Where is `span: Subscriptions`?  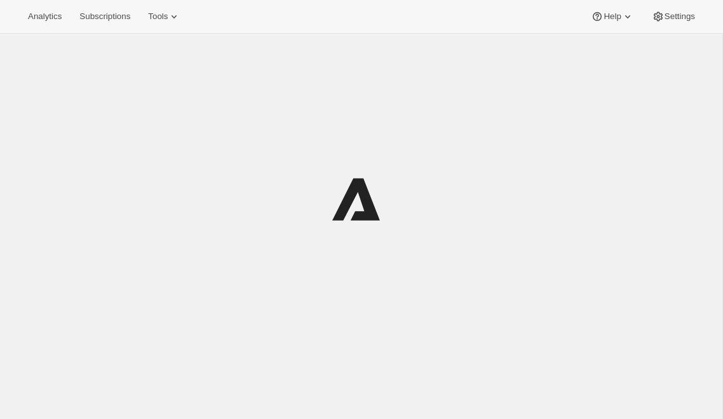
span: Subscriptions is located at coordinates (105, 17).